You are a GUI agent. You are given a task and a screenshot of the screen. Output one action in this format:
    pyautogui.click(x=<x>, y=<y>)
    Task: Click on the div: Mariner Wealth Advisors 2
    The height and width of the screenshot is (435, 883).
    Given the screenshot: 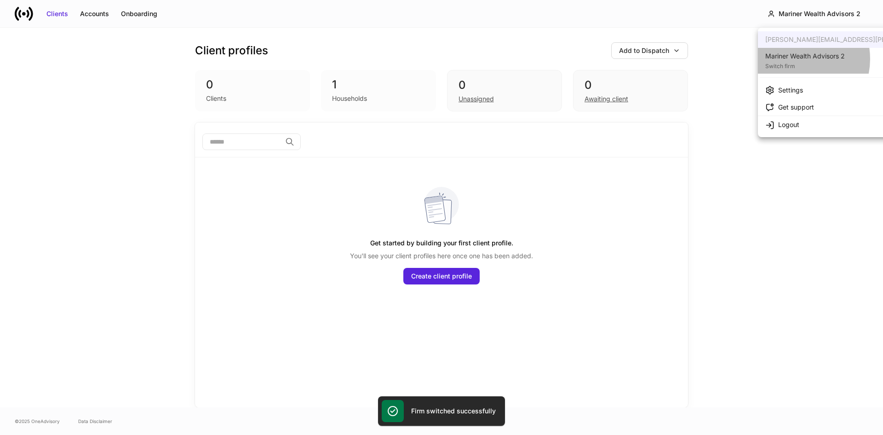 What is the action you would take?
    pyautogui.click(x=805, y=56)
    